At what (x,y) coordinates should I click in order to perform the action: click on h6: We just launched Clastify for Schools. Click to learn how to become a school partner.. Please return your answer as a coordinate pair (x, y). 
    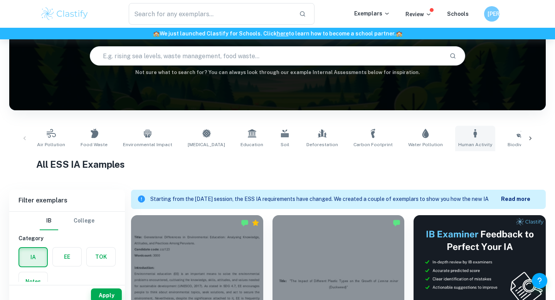
    Looking at the image, I should click on (278, 34).